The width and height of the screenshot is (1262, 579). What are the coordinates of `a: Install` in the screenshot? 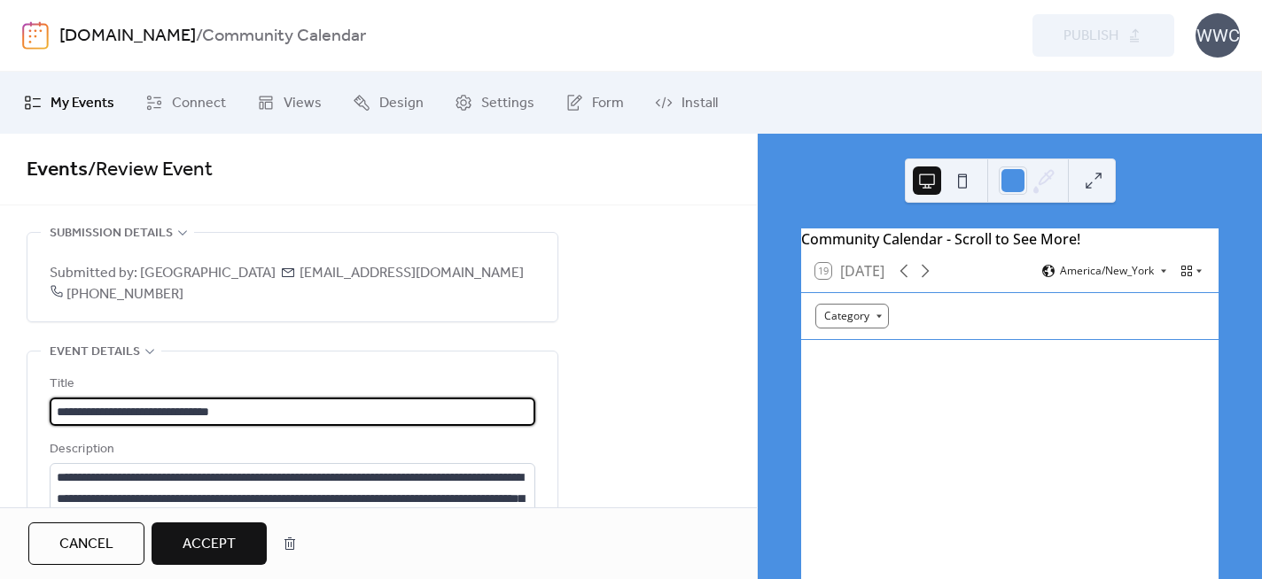 It's located at (686, 103).